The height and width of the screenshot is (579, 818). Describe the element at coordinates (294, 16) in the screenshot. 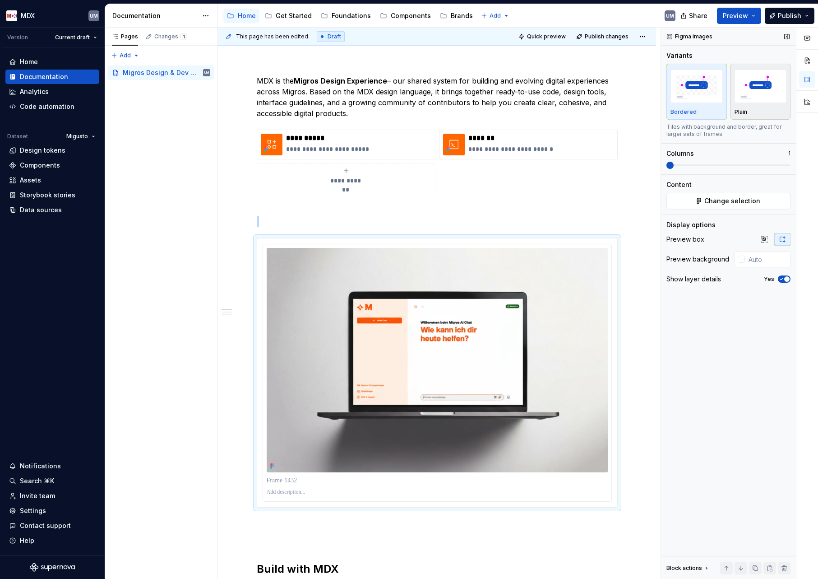

I see `div: Get Started` at that location.